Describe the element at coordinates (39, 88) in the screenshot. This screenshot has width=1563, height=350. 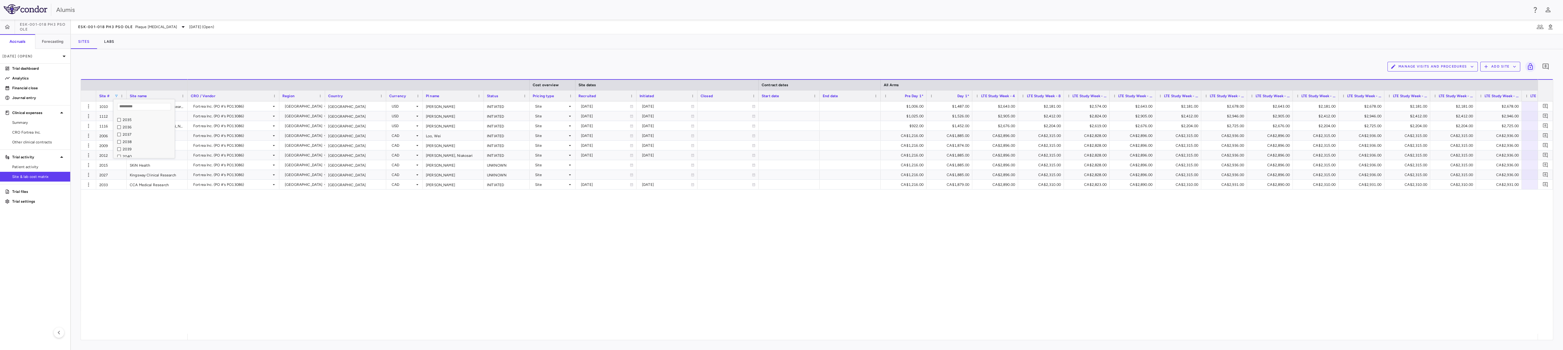
I see `p: Financial close` at that location.